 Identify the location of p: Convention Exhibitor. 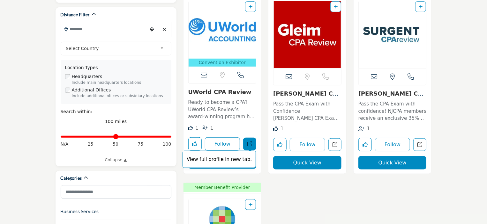
(222, 63).